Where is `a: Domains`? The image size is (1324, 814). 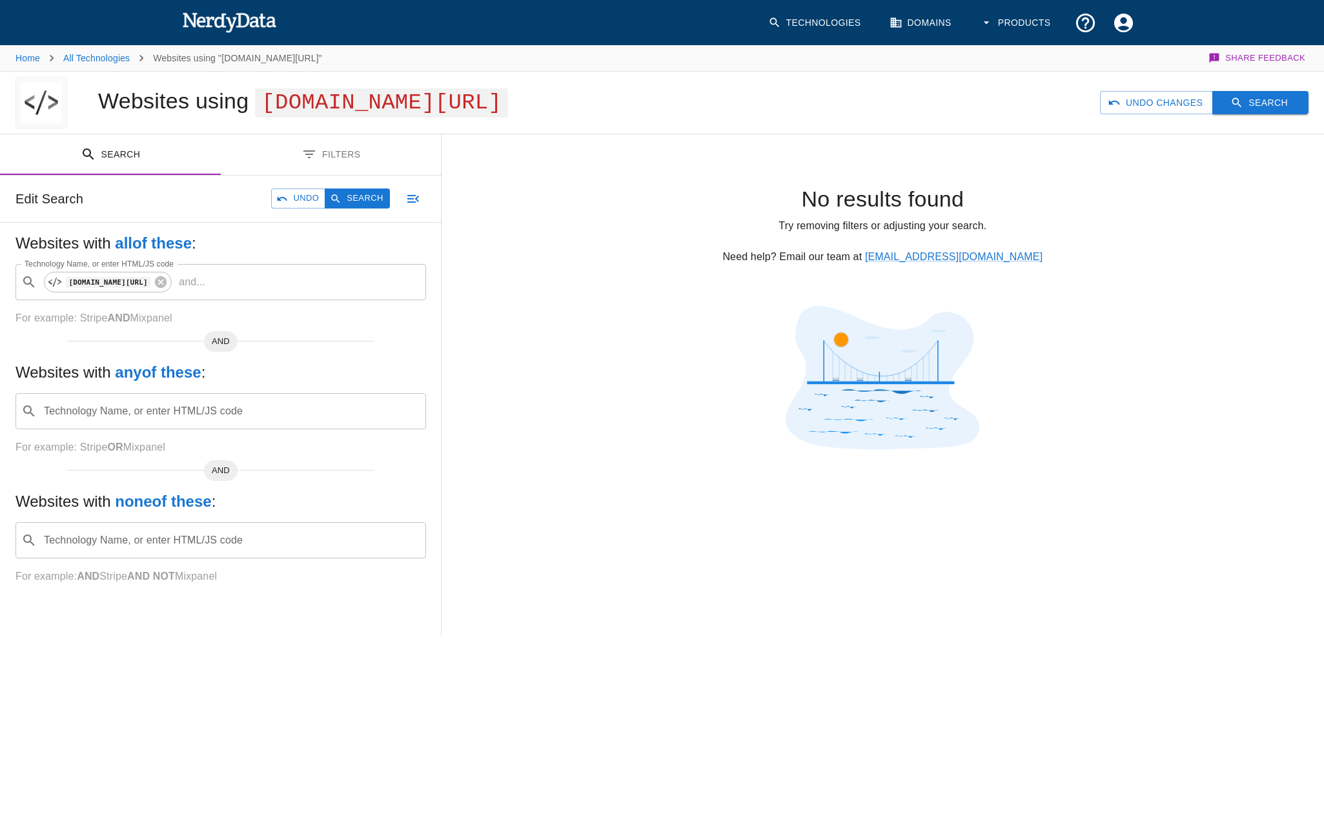
a: Domains is located at coordinates (922, 23).